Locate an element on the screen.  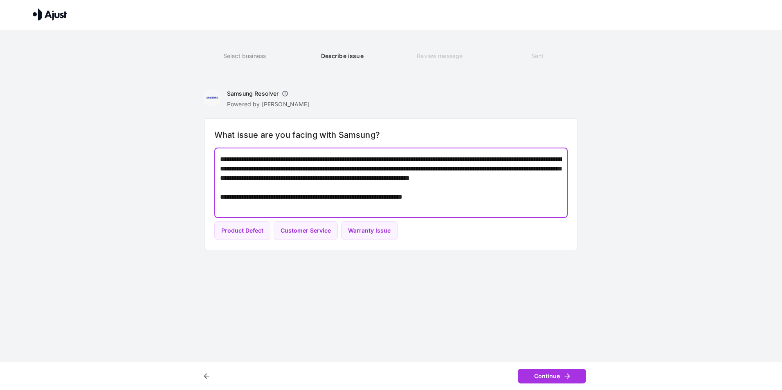
img: Ajust is located at coordinates (50, 14).